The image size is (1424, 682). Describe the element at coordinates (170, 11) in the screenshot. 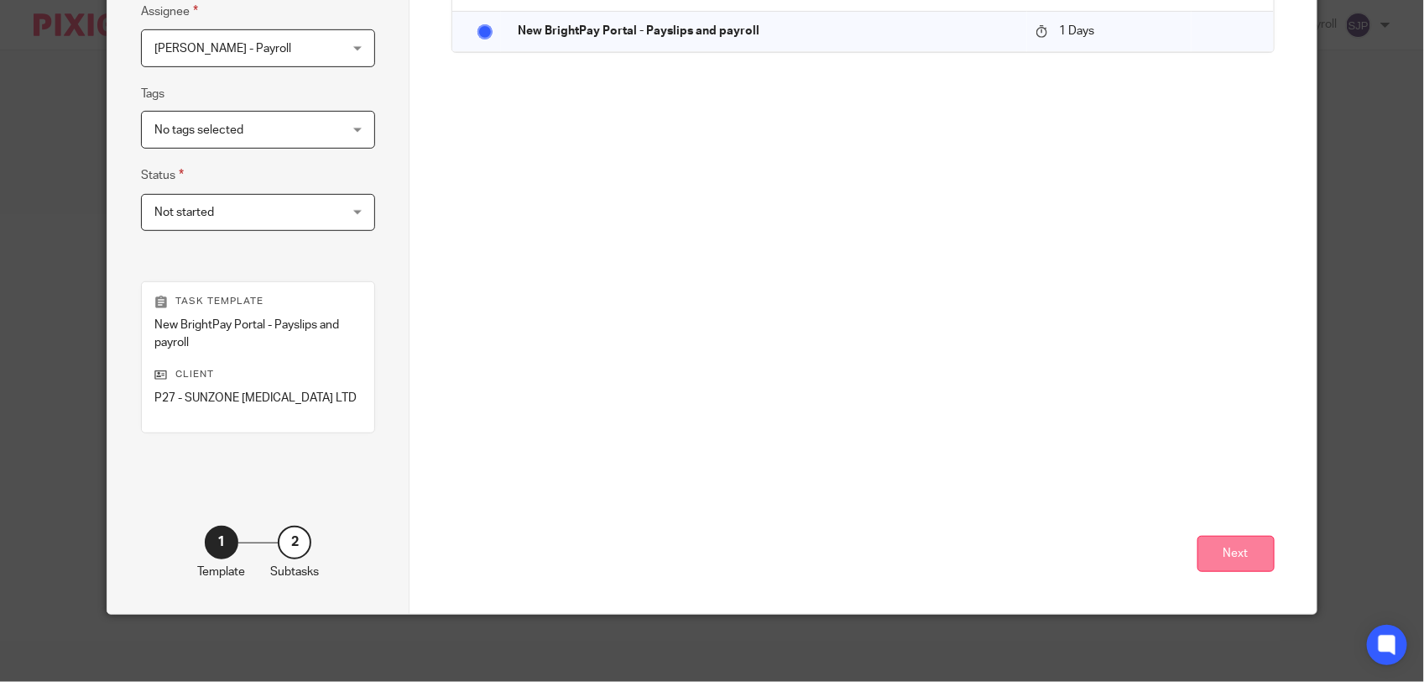

I see `label: Assignee` at that location.